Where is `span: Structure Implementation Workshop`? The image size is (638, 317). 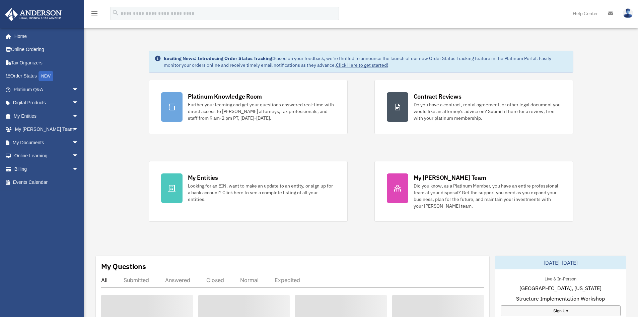
span: Structure Implementation Workshop is located at coordinates (561, 298).